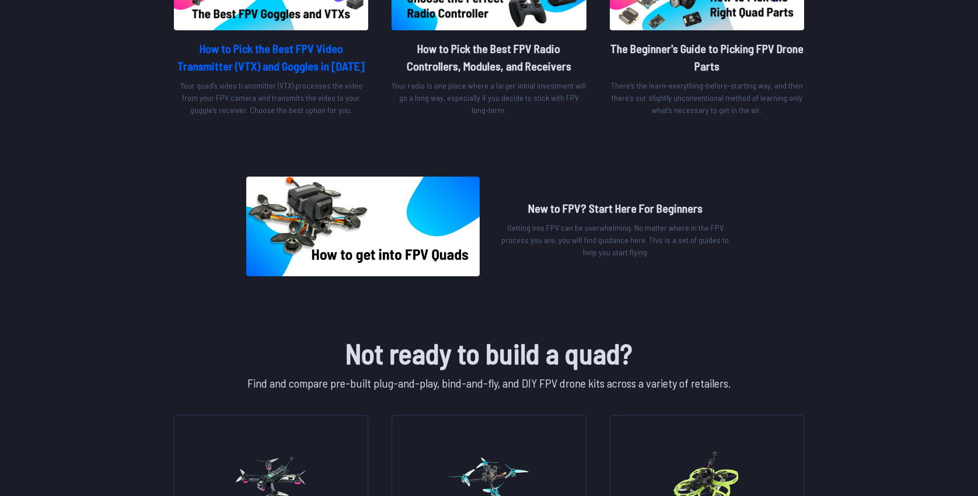 This screenshot has width=978, height=496. What do you see at coordinates (488, 97) in the screenshot?
I see `p: Your radio is one place where a larger initial investment will go a long way, especially if you d...` at bounding box center [488, 97].